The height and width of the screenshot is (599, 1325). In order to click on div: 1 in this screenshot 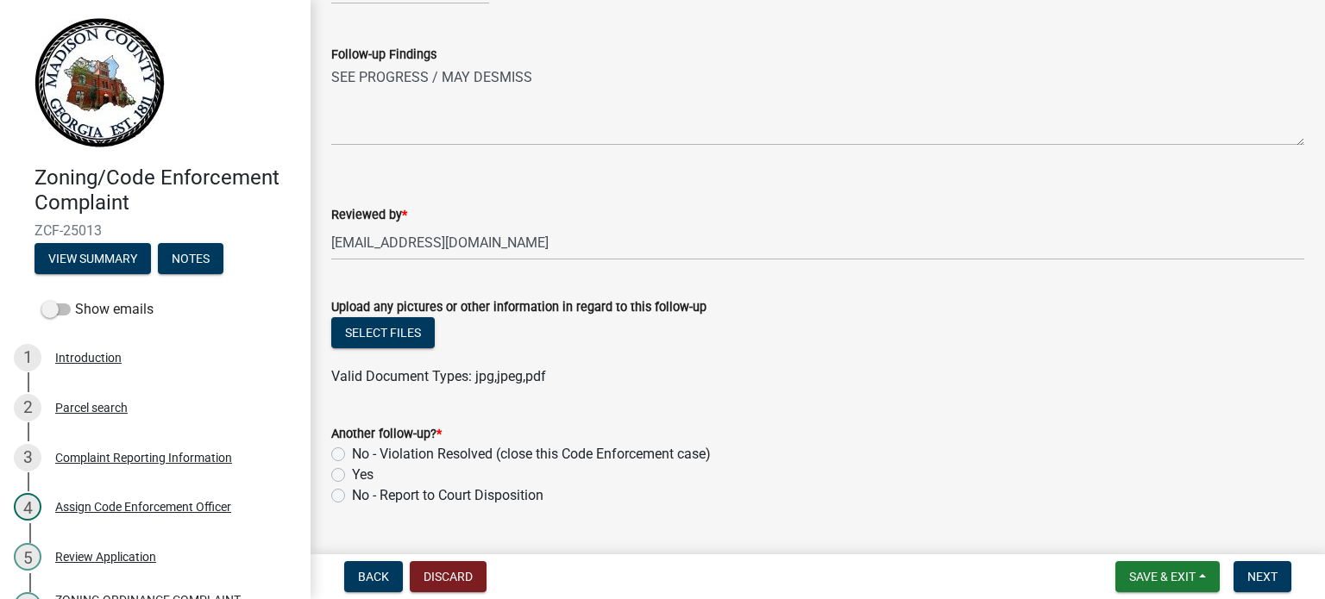, I will do `click(28, 358)`.